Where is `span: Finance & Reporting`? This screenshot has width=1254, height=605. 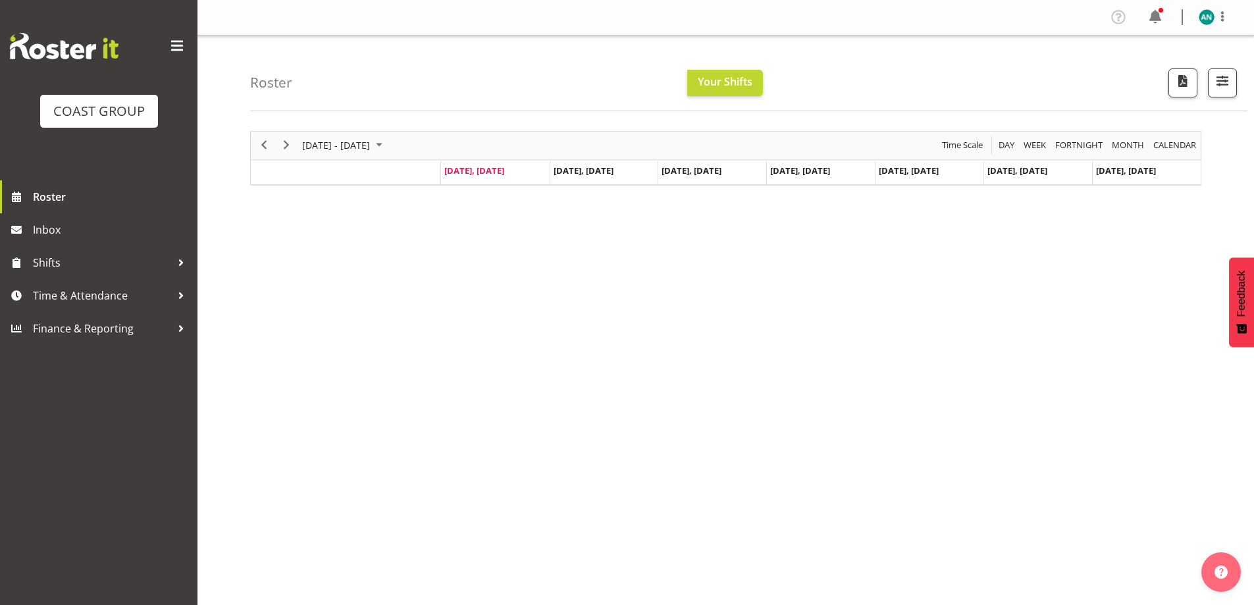
span: Finance & Reporting is located at coordinates (102, 328).